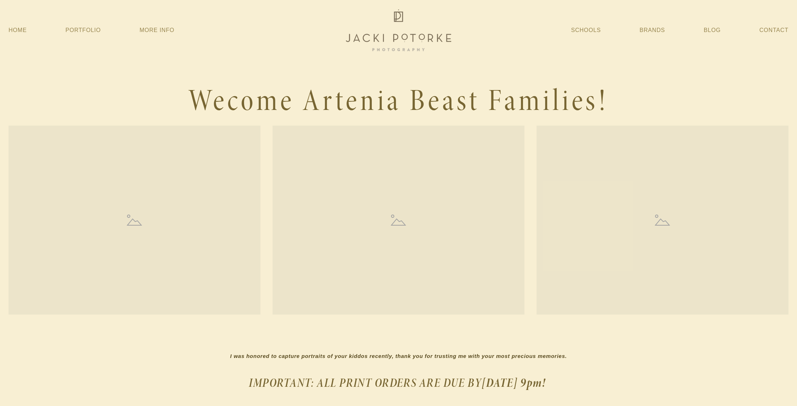  Describe the element at coordinates (17, 30) in the screenshot. I see `a: Home` at that location.